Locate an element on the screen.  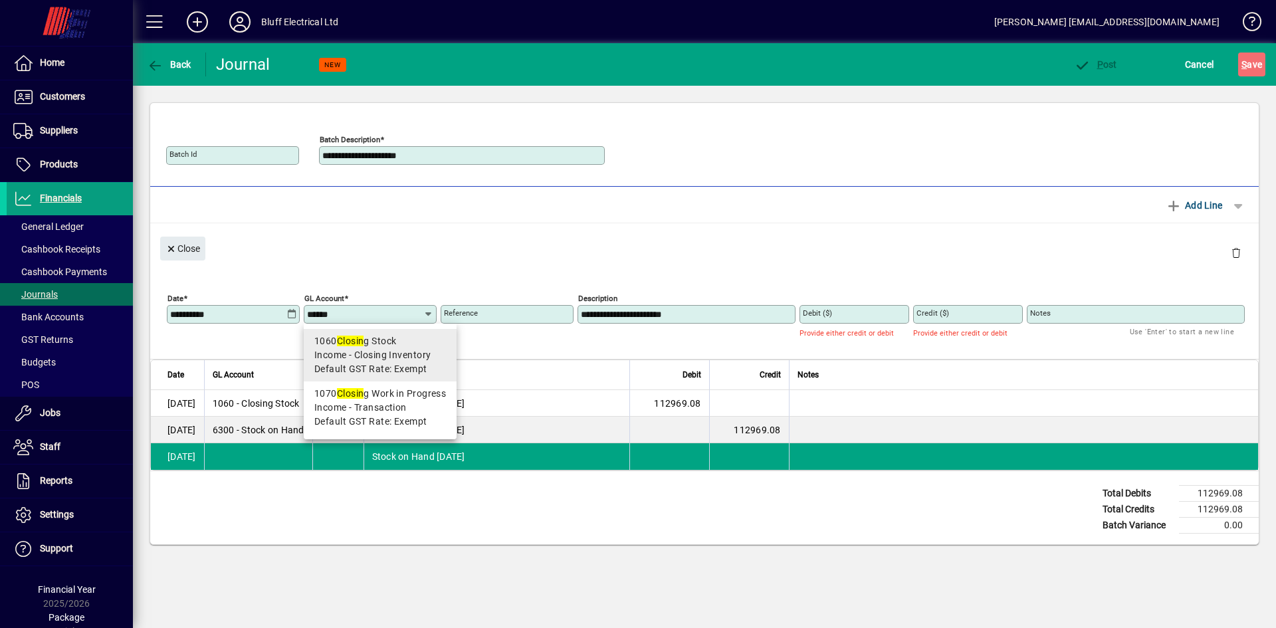
a: Cashbook Payments is located at coordinates (70, 272).